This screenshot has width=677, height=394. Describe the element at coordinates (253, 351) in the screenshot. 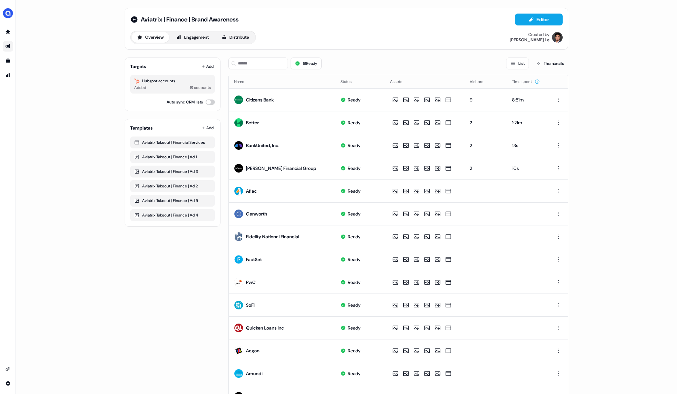

I see `div: Aegon` at that location.